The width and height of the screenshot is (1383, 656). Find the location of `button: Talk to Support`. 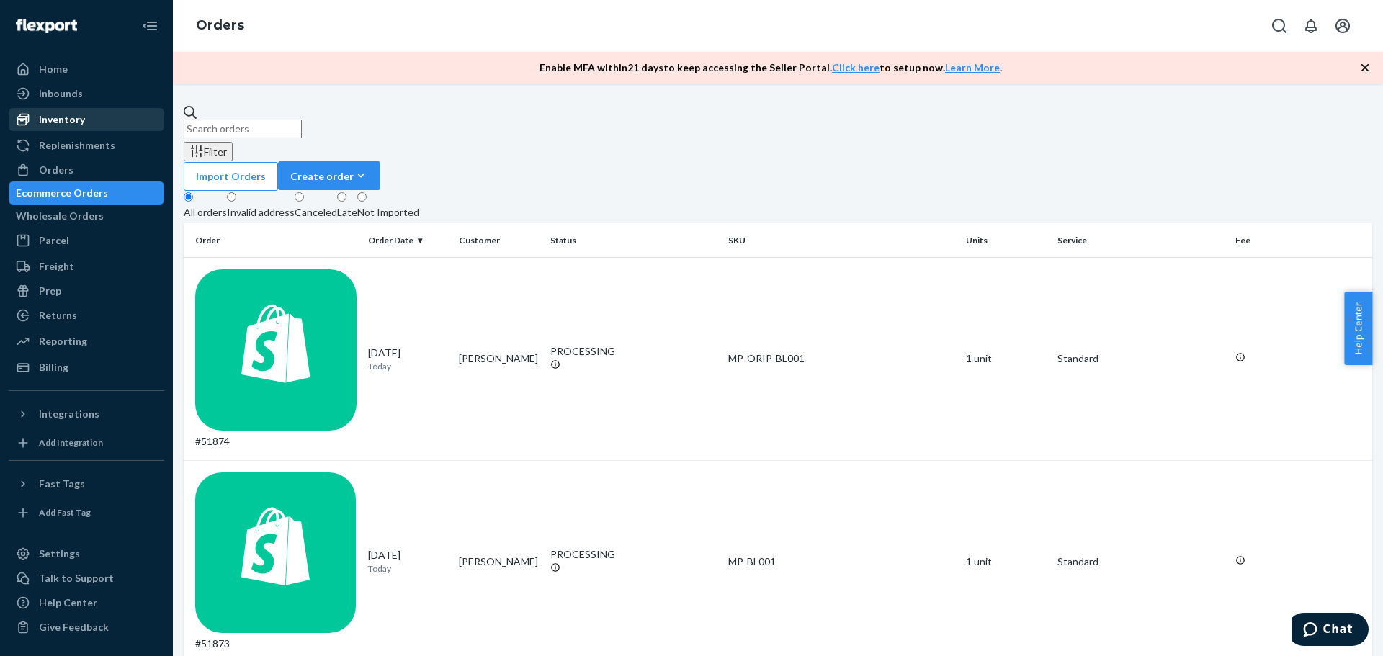

button: Talk to Support is located at coordinates (86, 578).